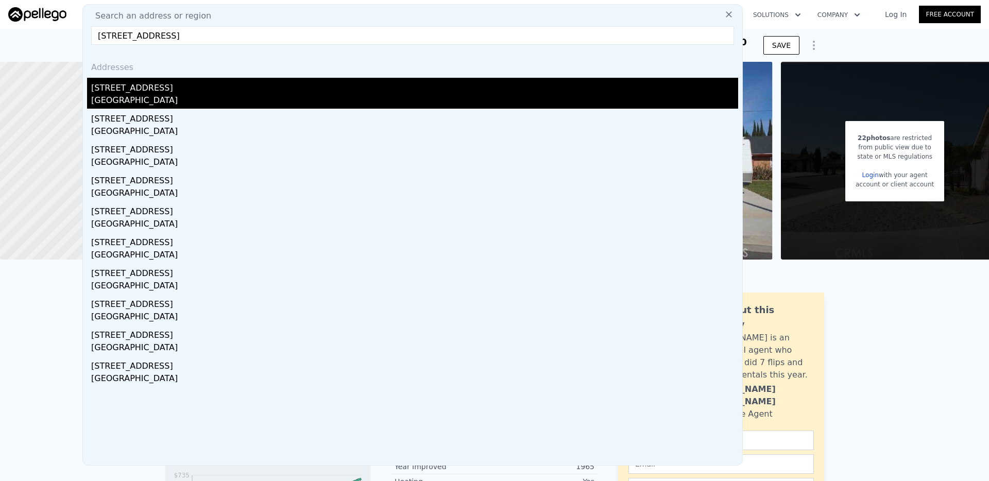 The width and height of the screenshot is (989, 481). Describe the element at coordinates (949, 14) in the screenshot. I see `a: Free Account` at that location.